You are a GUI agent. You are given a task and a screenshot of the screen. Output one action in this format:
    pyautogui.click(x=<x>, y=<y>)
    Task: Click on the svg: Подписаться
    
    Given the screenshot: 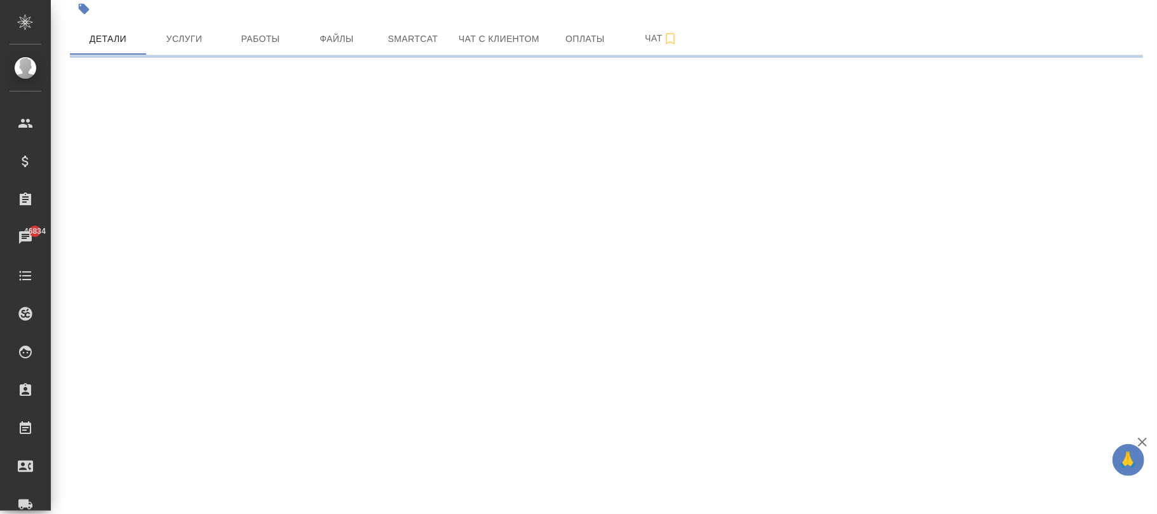 What is the action you would take?
    pyautogui.click(x=670, y=39)
    